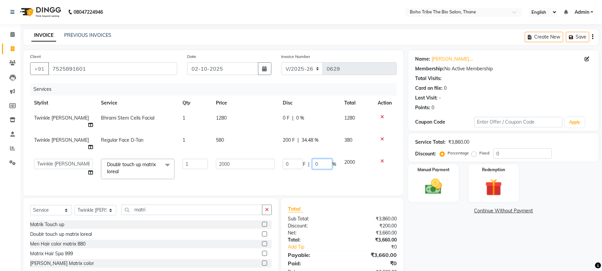 Image resolution: width=602 pixels, height=271 pixels. Describe the element at coordinates (313, 239) in the screenshot. I see `div: Total:` at that location.